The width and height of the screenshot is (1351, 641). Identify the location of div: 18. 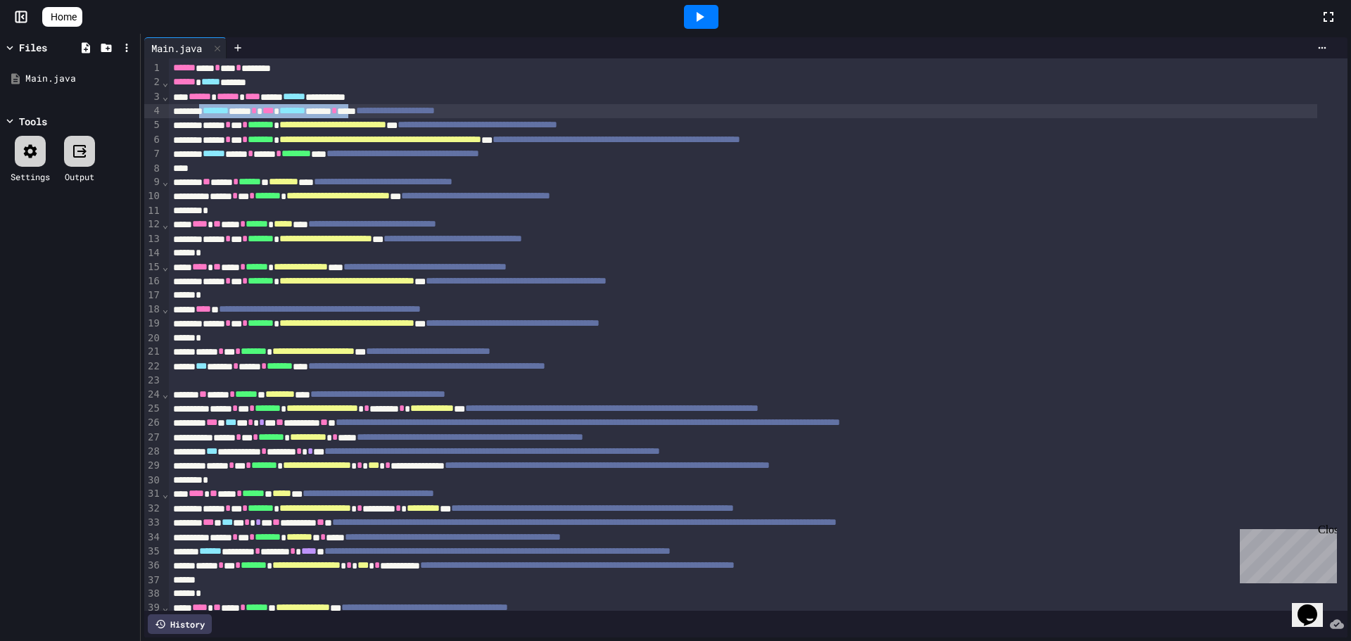
(153, 310).